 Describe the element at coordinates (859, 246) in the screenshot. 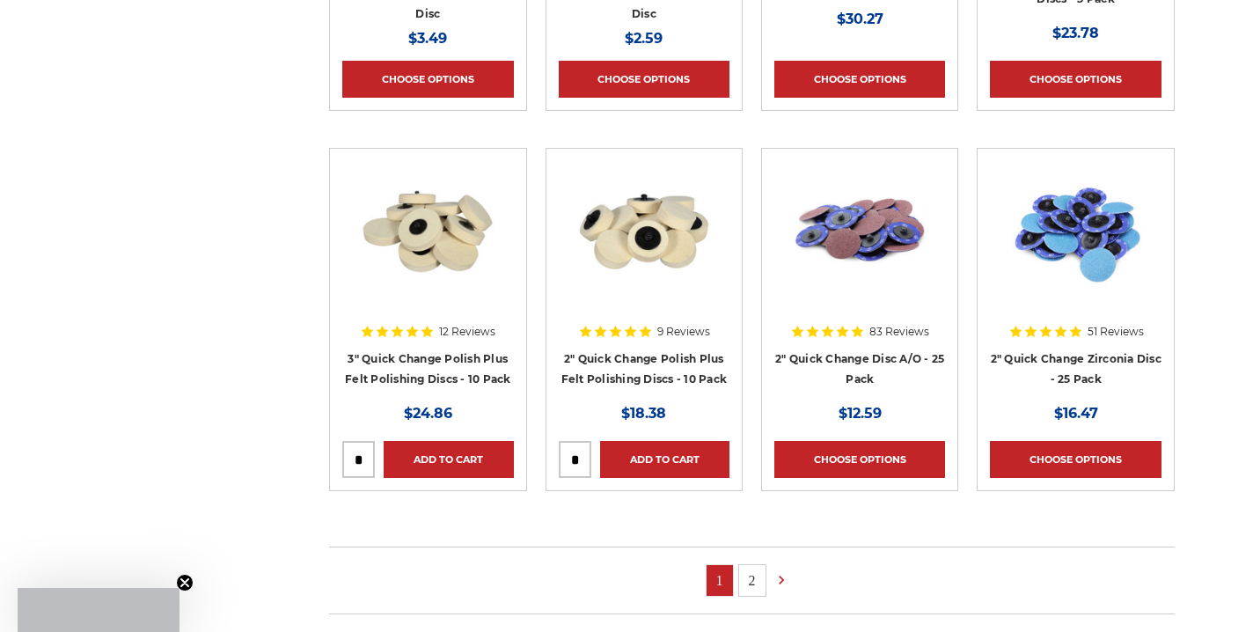

I see `a: 2 inch red aluminum oxide quick change sanding discs for metalwork` at that location.